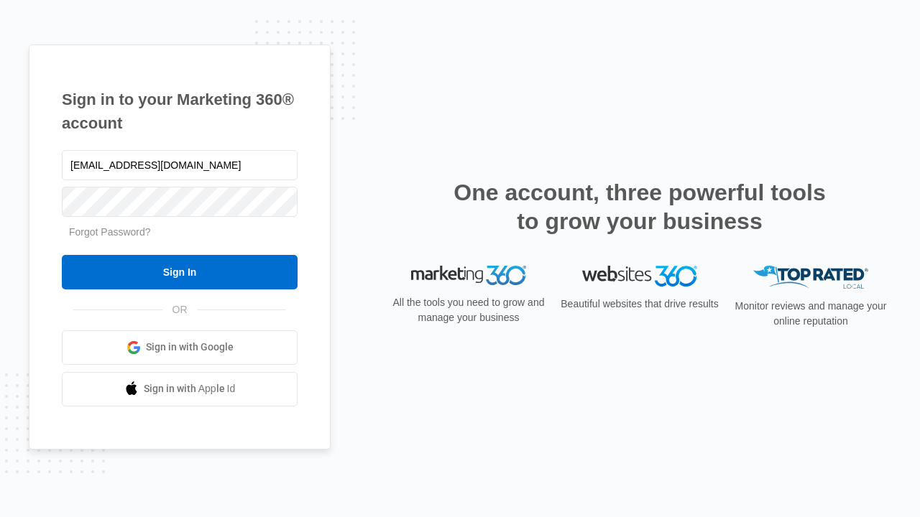  What do you see at coordinates (180, 389) in the screenshot?
I see `a: Sign in with Apple Id` at bounding box center [180, 389].